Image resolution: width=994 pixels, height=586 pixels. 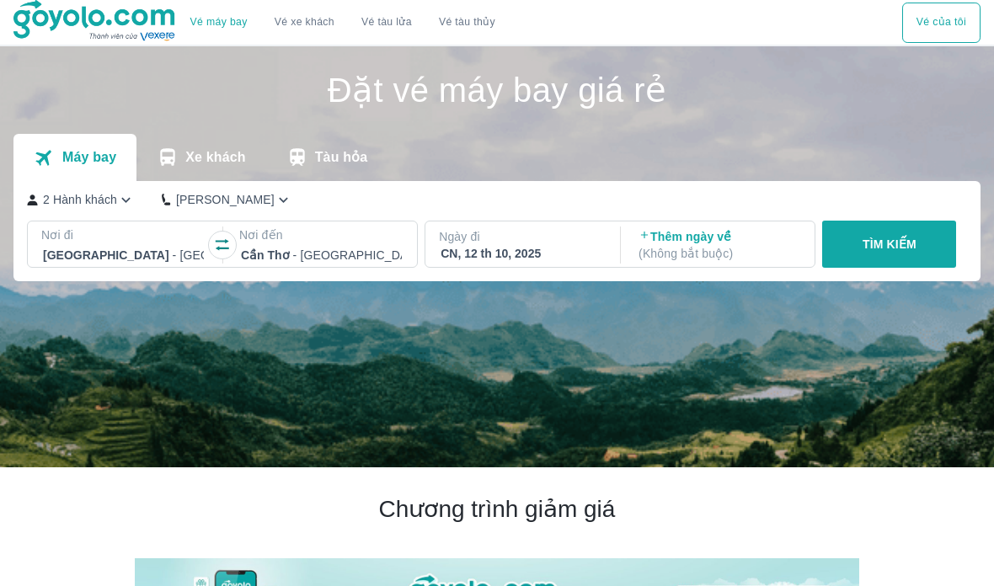 I want to click on p: Tàu hỏa, so click(x=341, y=158).